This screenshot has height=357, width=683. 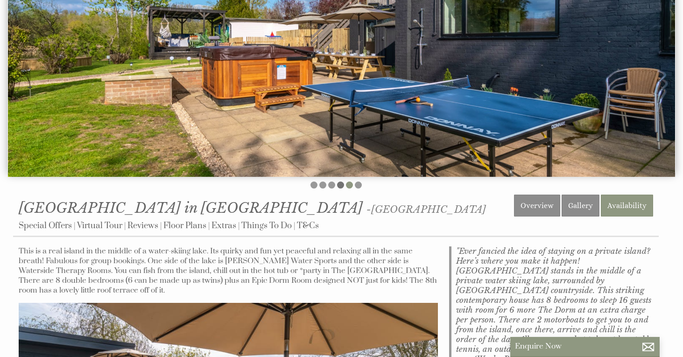 What do you see at coordinates (228, 271) in the screenshot?
I see `p: This is a real island in the middle of a water-skiing lake. Its quirky and fun yet peaceful and r...` at bounding box center [228, 271].